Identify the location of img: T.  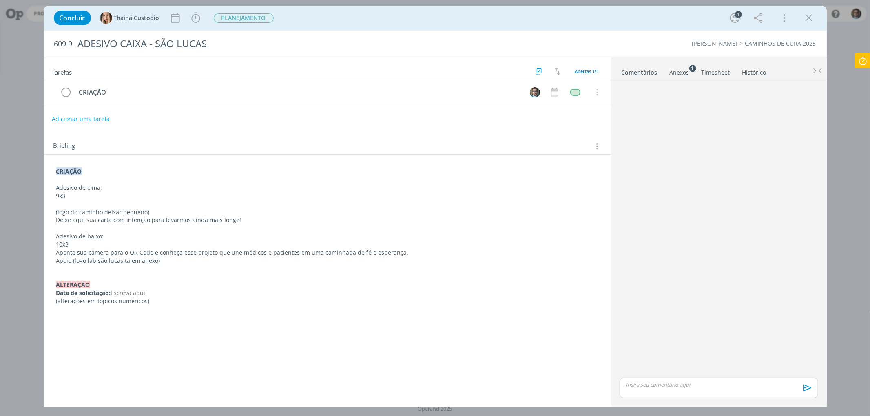
(106, 18).